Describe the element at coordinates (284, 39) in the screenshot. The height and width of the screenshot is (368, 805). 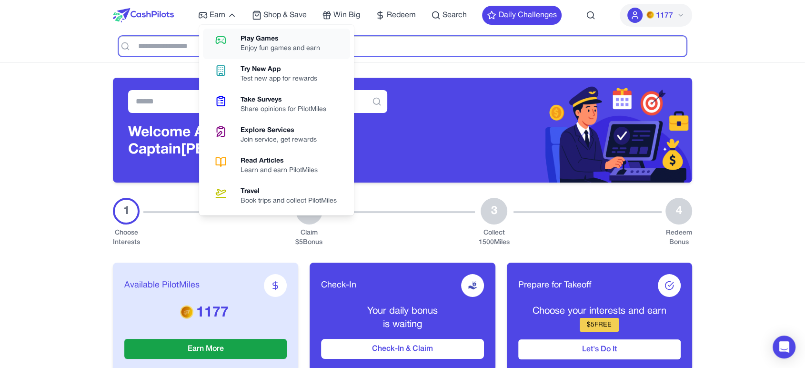
I see `div: Play Games` at that location.